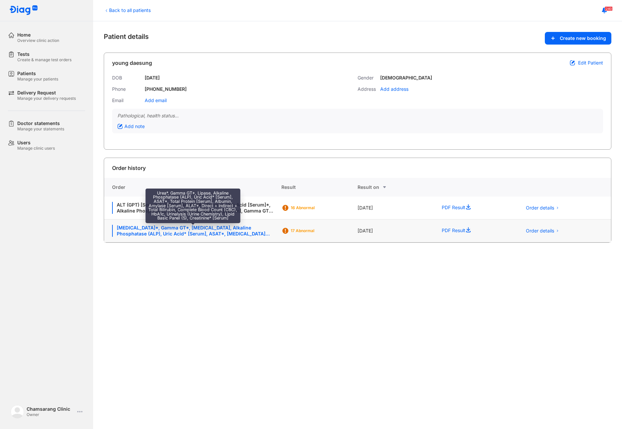  Describe the element at coordinates (578, 38) in the screenshot. I see `button: Create new booking` at that location.